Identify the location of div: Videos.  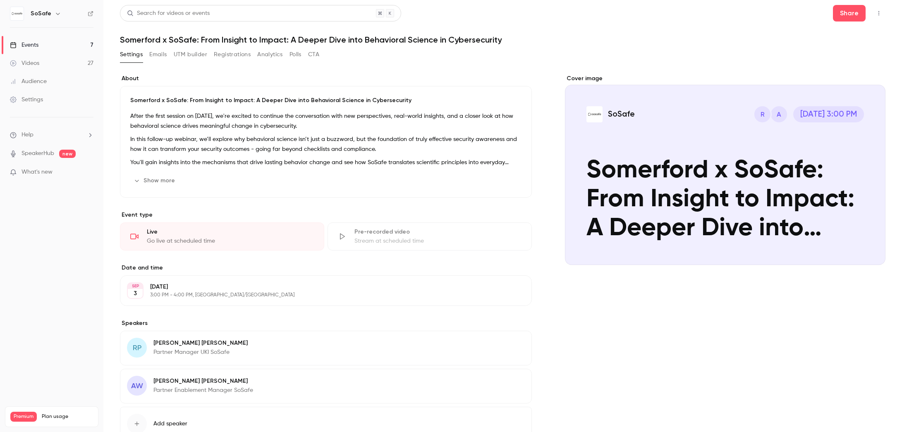
(24, 63).